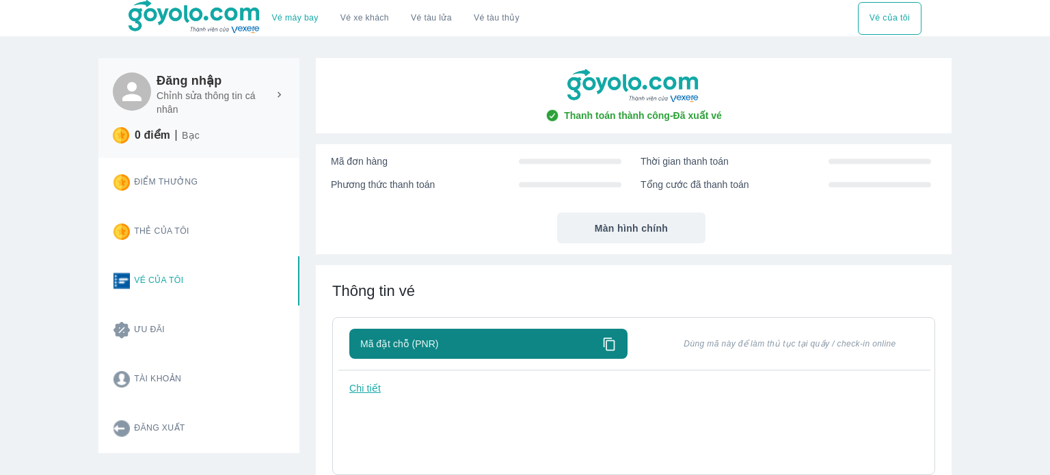 This screenshot has width=1050, height=475. Describe the element at coordinates (631, 228) in the screenshot. I see `span: Màn hình chính` at that location.